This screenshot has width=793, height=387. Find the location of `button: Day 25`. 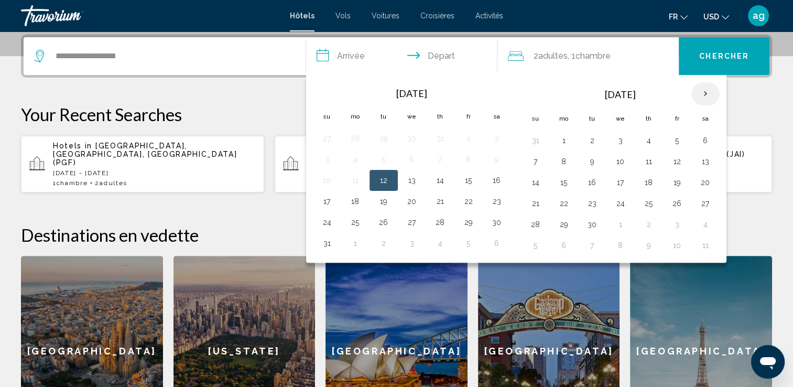

button: Day 25 is located at coordinates (355, 222).